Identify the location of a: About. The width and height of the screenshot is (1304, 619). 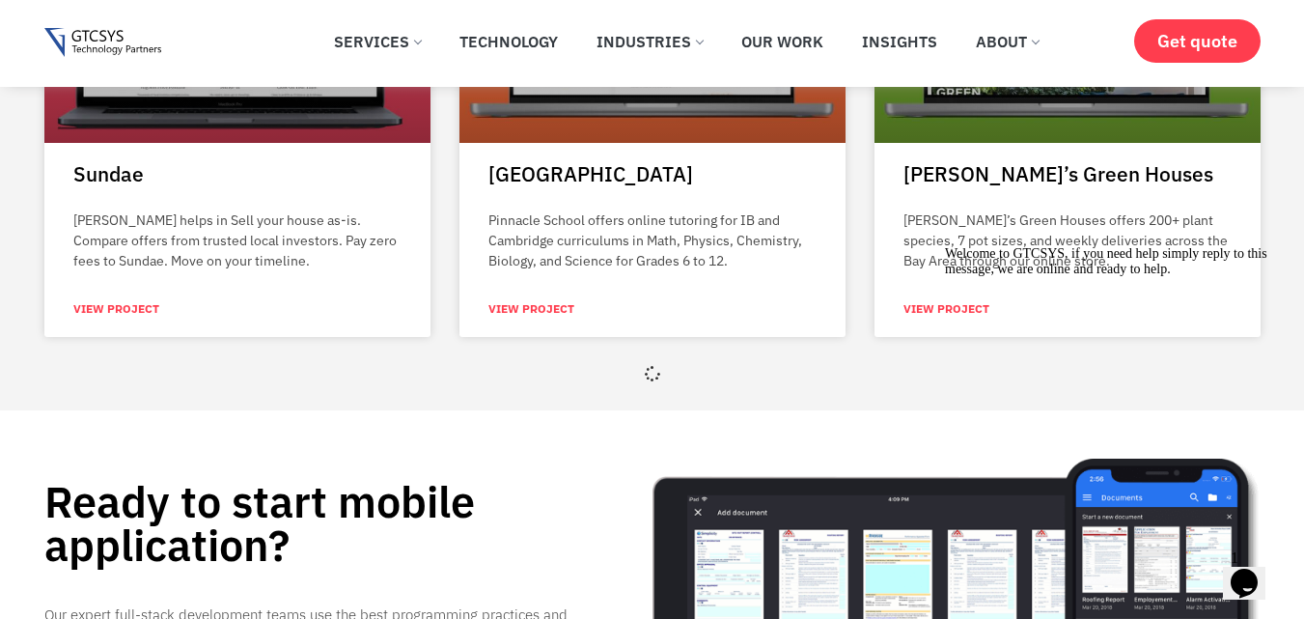
(1007, 42).